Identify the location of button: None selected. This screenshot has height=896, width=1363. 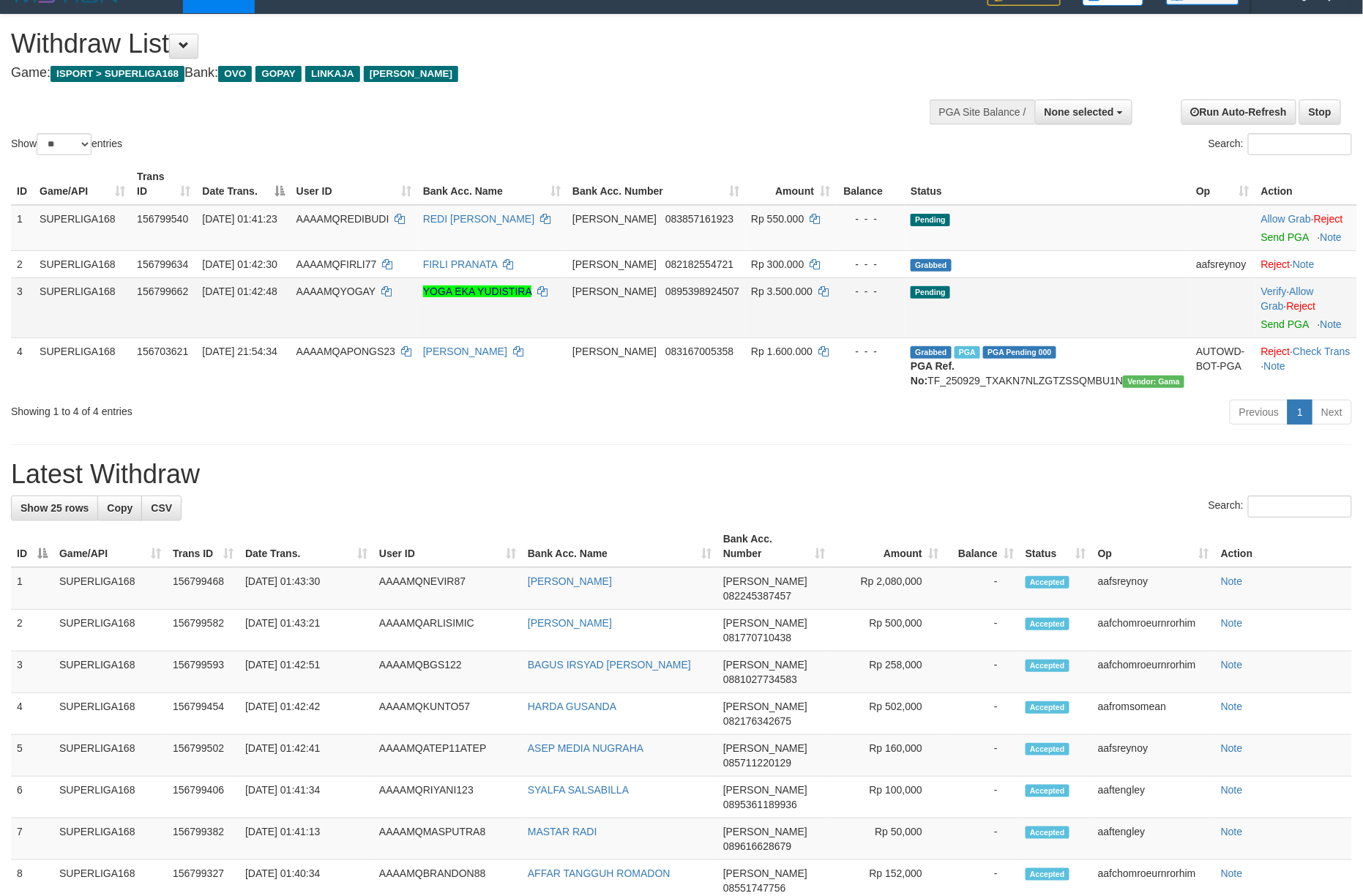
(1083, 112).